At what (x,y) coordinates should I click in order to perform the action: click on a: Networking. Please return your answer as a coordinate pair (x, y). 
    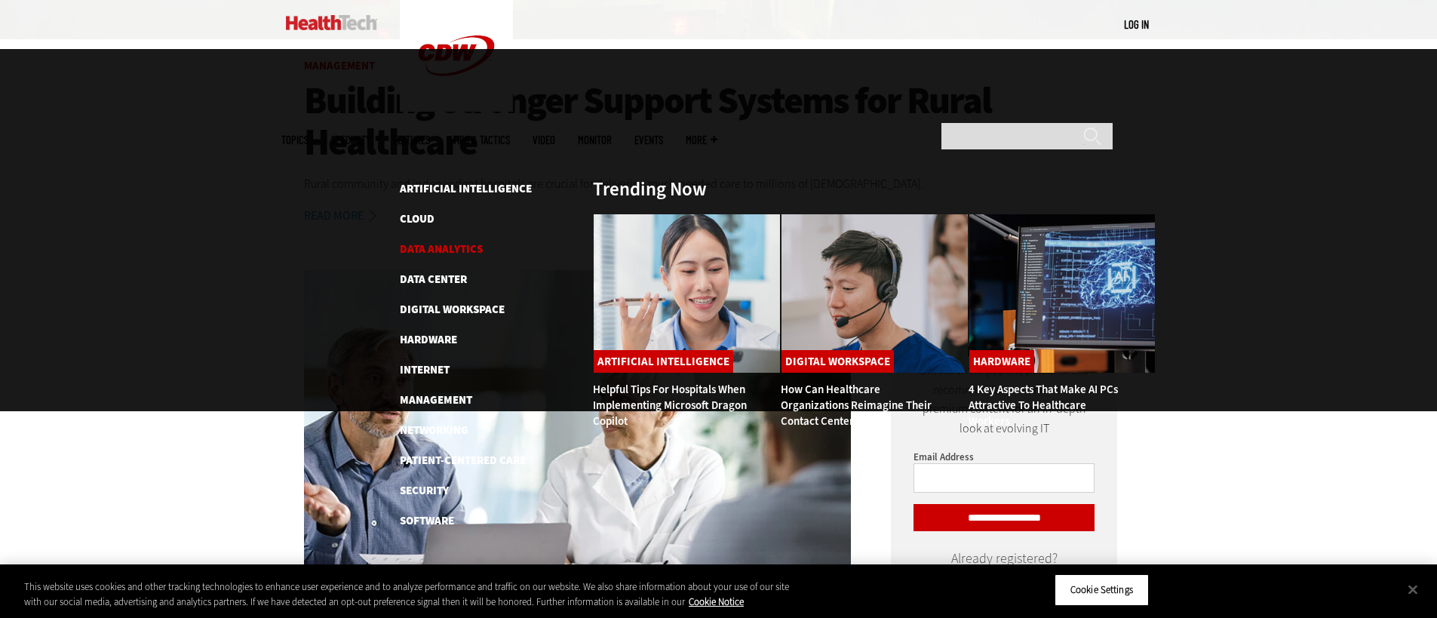
    Looking at the image, I should click on (434, 430).